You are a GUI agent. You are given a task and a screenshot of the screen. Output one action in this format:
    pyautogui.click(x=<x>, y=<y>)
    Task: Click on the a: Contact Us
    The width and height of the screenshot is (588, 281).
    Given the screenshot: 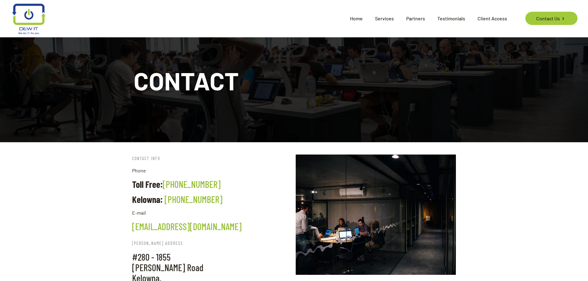 What is the action you would take?
    pyautogui.click(x=551, y=18)
    